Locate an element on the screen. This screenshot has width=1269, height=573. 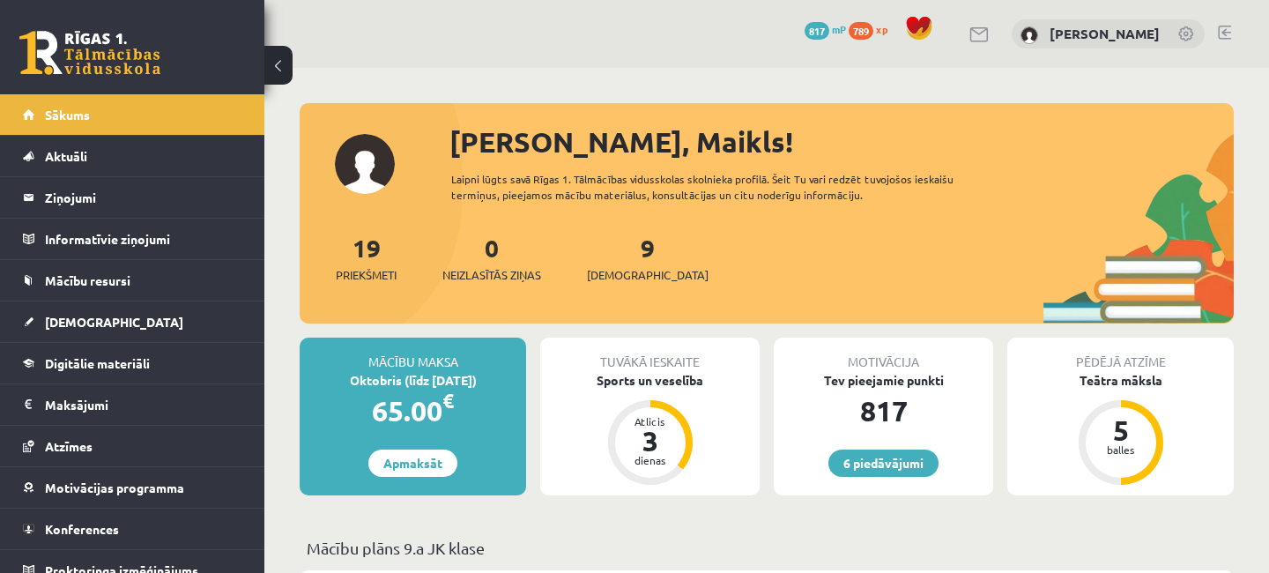
span: 789 is located at coordinates (861, 31).